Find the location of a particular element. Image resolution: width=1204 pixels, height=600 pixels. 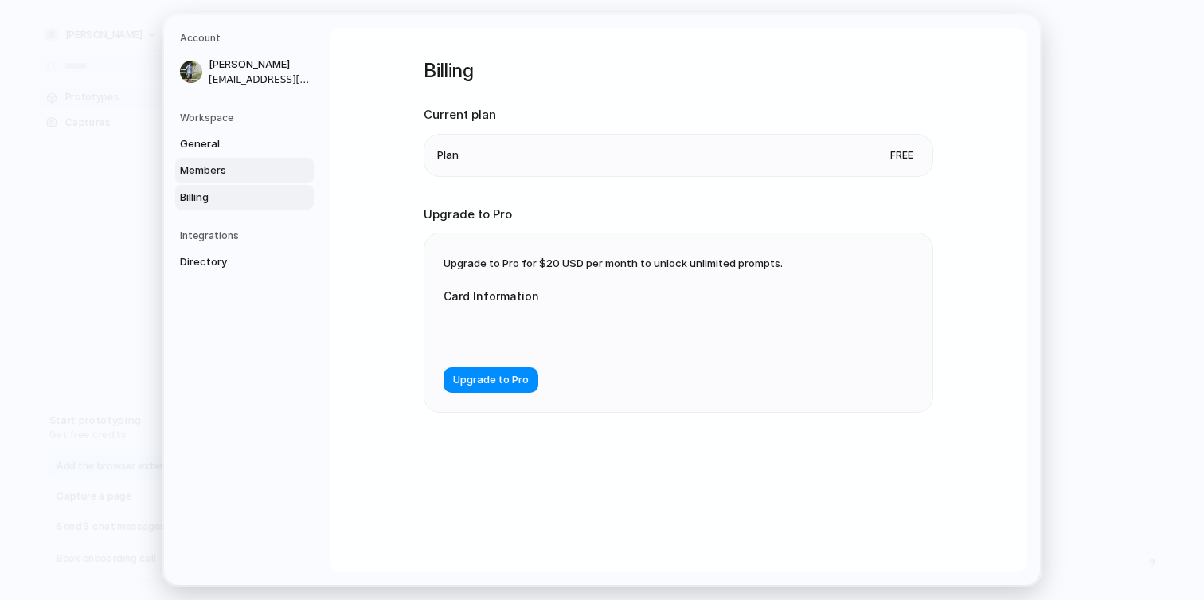

button: Upgrade to Pro is located at coordinates (491, 380).